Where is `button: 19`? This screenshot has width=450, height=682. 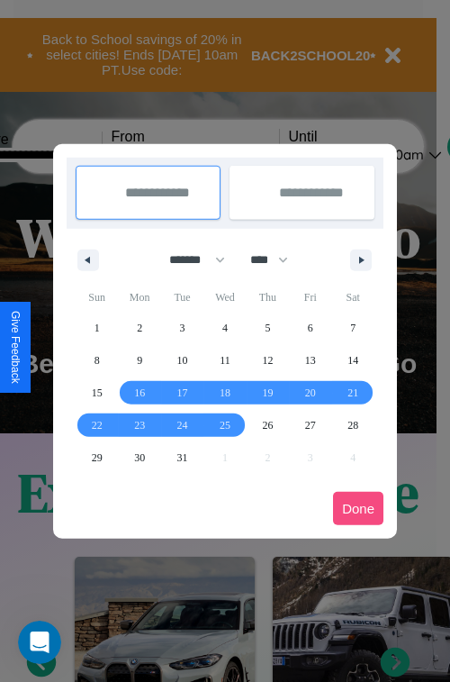 button: 19 is located at coordinates (268, 393).